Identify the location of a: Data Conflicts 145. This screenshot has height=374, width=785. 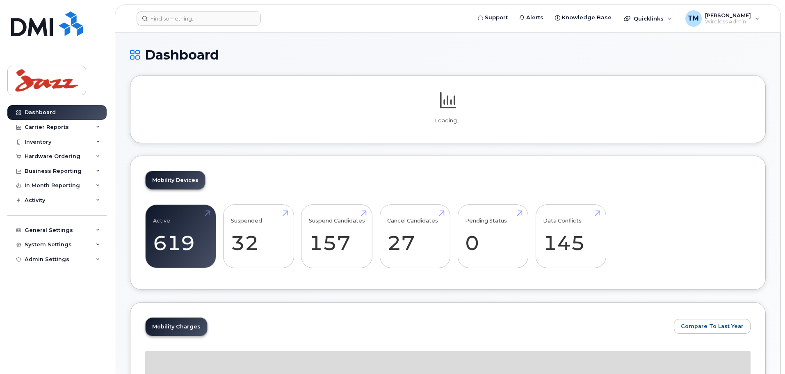
(571, 236).